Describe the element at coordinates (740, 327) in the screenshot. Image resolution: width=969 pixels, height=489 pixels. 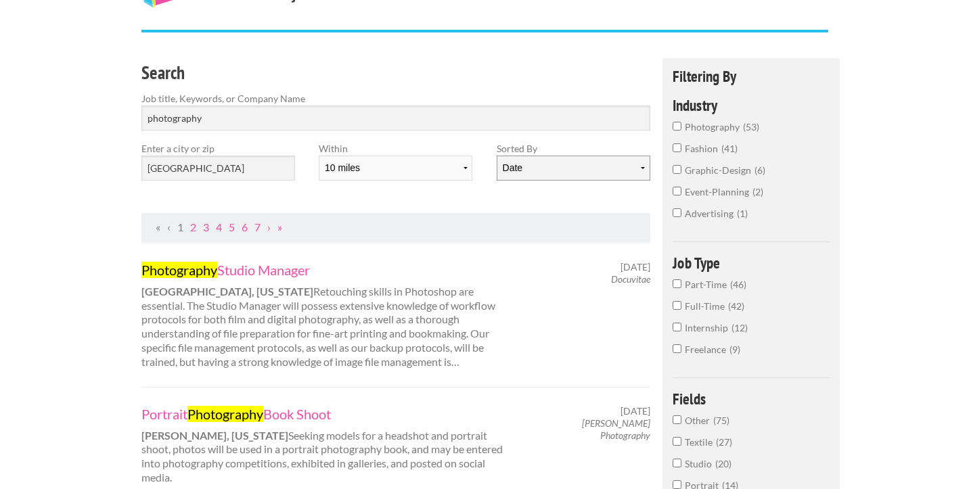
I see `span: 12` at that location.